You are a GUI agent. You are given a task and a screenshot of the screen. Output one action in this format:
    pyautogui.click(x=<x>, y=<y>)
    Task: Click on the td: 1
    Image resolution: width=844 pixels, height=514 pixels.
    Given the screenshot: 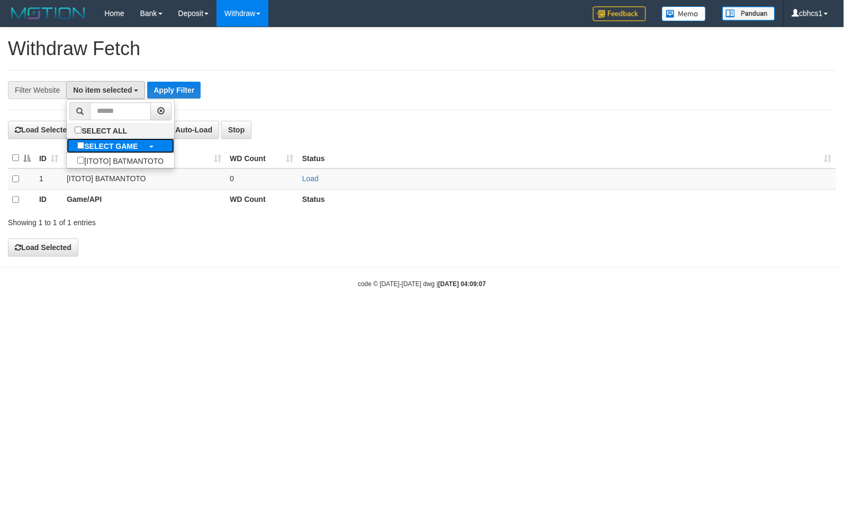 What is the action you would take?
    pyautogui.click(x=49, y=179)
    